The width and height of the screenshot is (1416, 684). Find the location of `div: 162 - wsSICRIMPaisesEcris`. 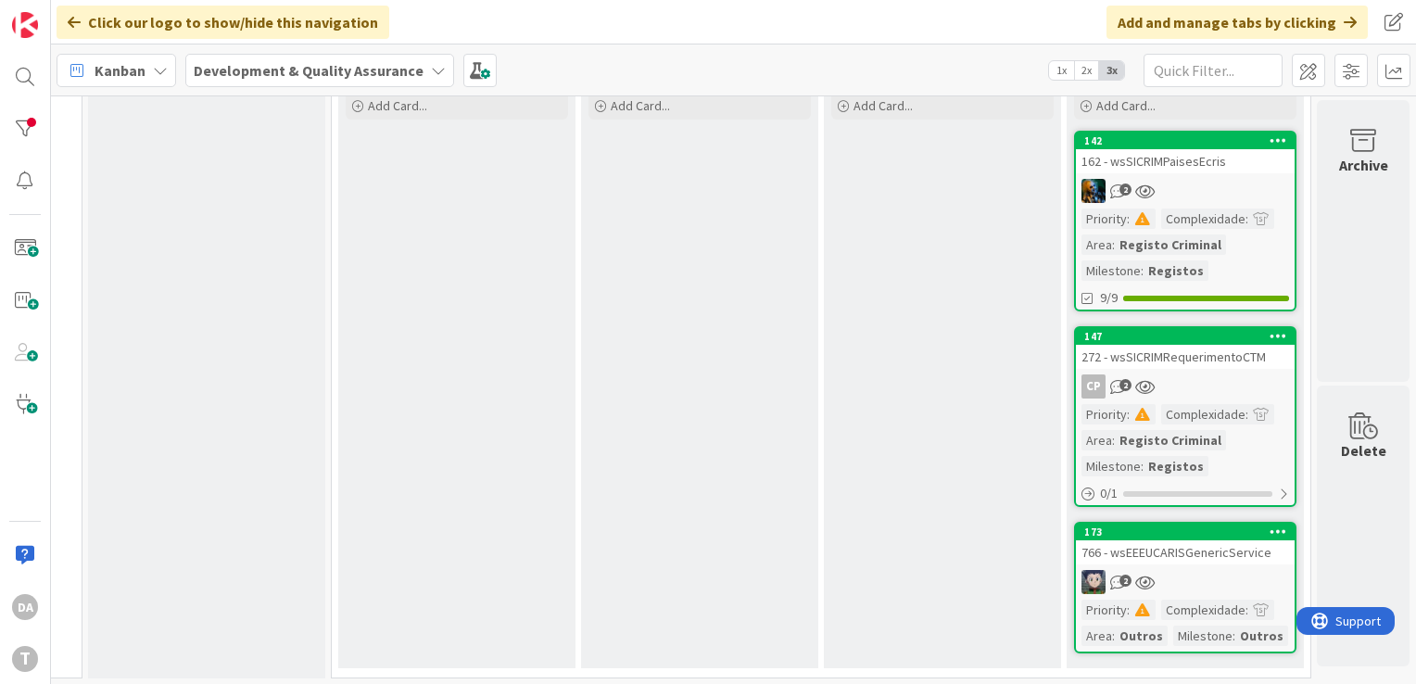

div: 162 - wsSICRIMPaisesEcris is located at coordinates (1185, 161).